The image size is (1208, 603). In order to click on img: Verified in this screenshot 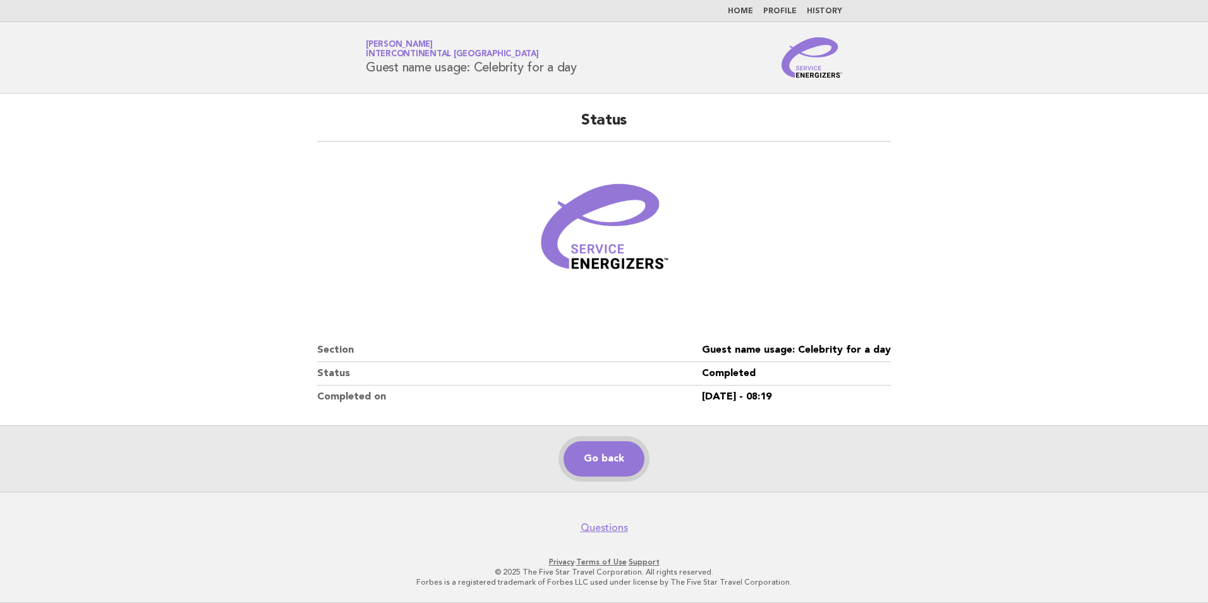, I will do `click(604, 232)`.